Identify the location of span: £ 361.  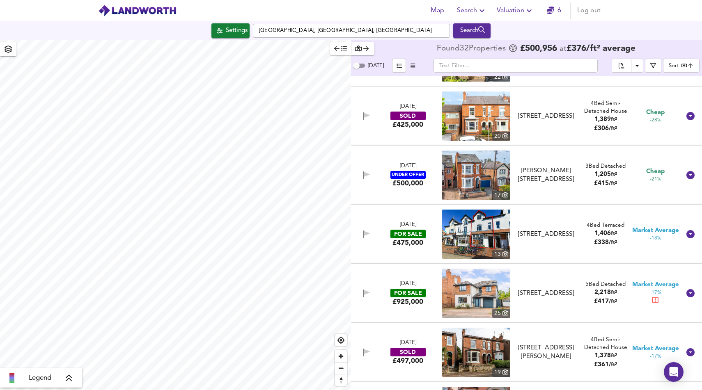
(605, 365).